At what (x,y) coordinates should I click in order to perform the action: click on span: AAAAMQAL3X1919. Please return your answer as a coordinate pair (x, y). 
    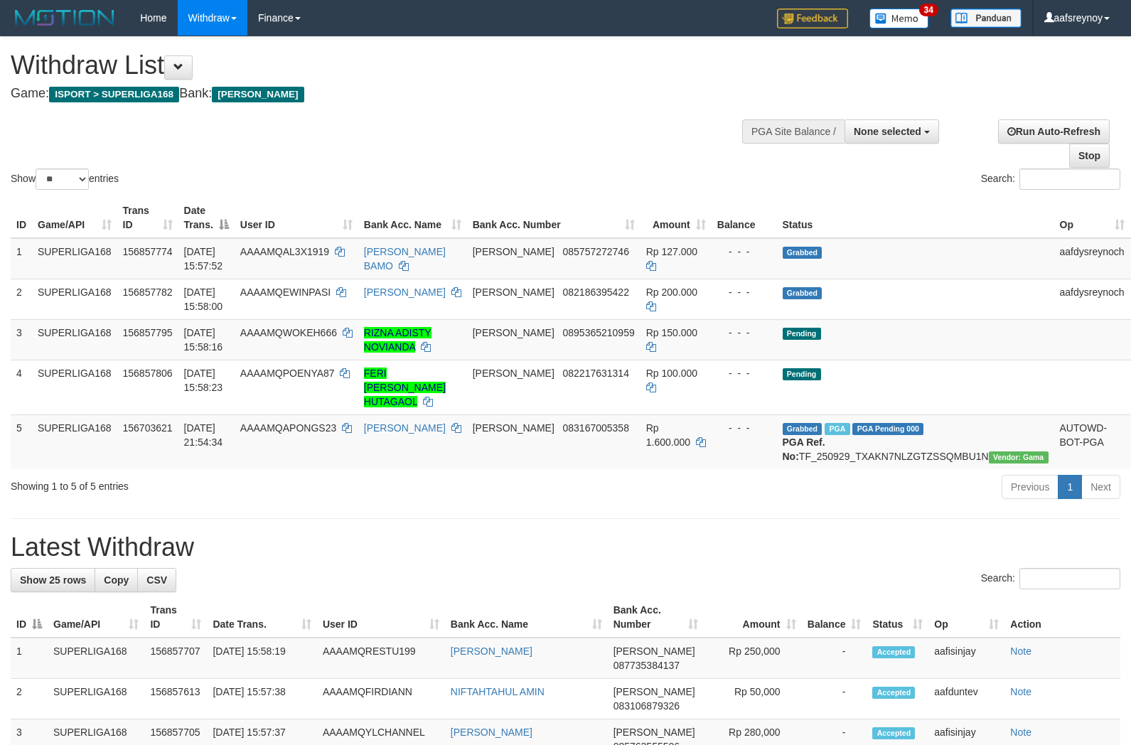
    Looking at the image, I should click on (284, 252).